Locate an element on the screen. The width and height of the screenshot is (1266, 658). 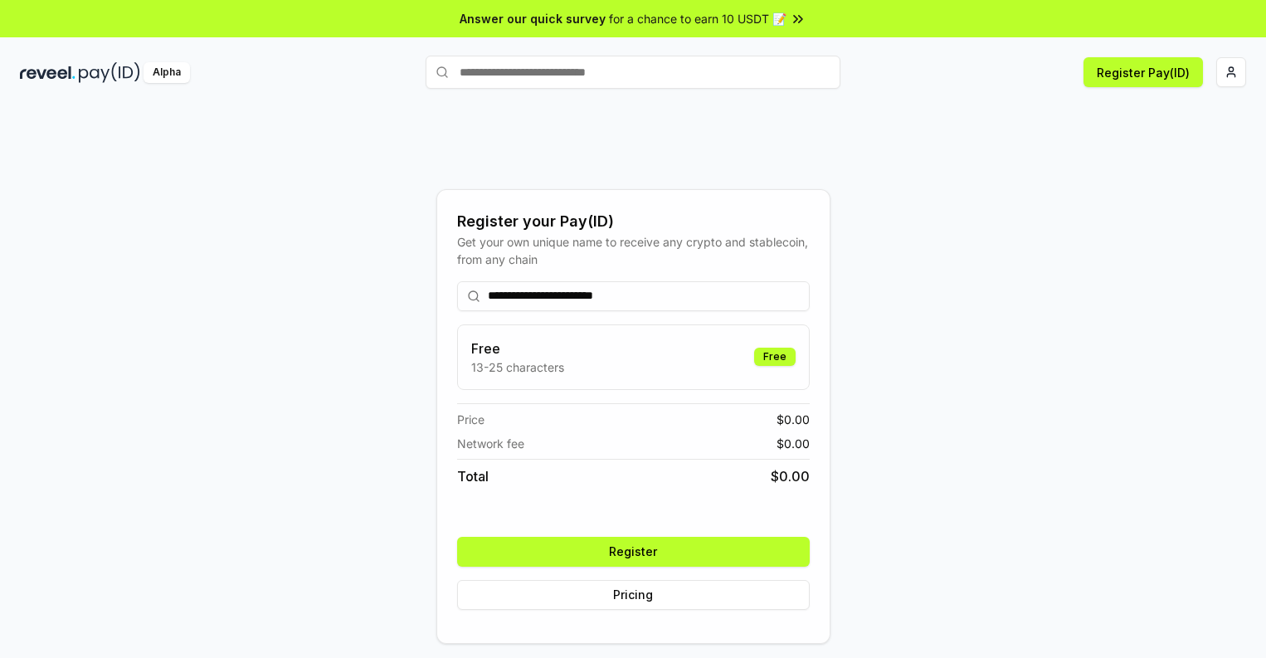
span: Price is located at coordinates (470, 419).